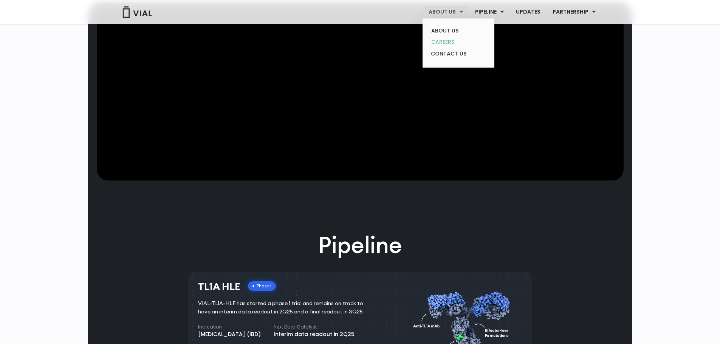 This screenshot has width=720, height=344. Describe the element at coordinates (286, 308) in the screenshot. I see `div: VIAL-TL1A-HLE has started a phase 1 trial and remains on track to have an interim data readout in...` at that location.